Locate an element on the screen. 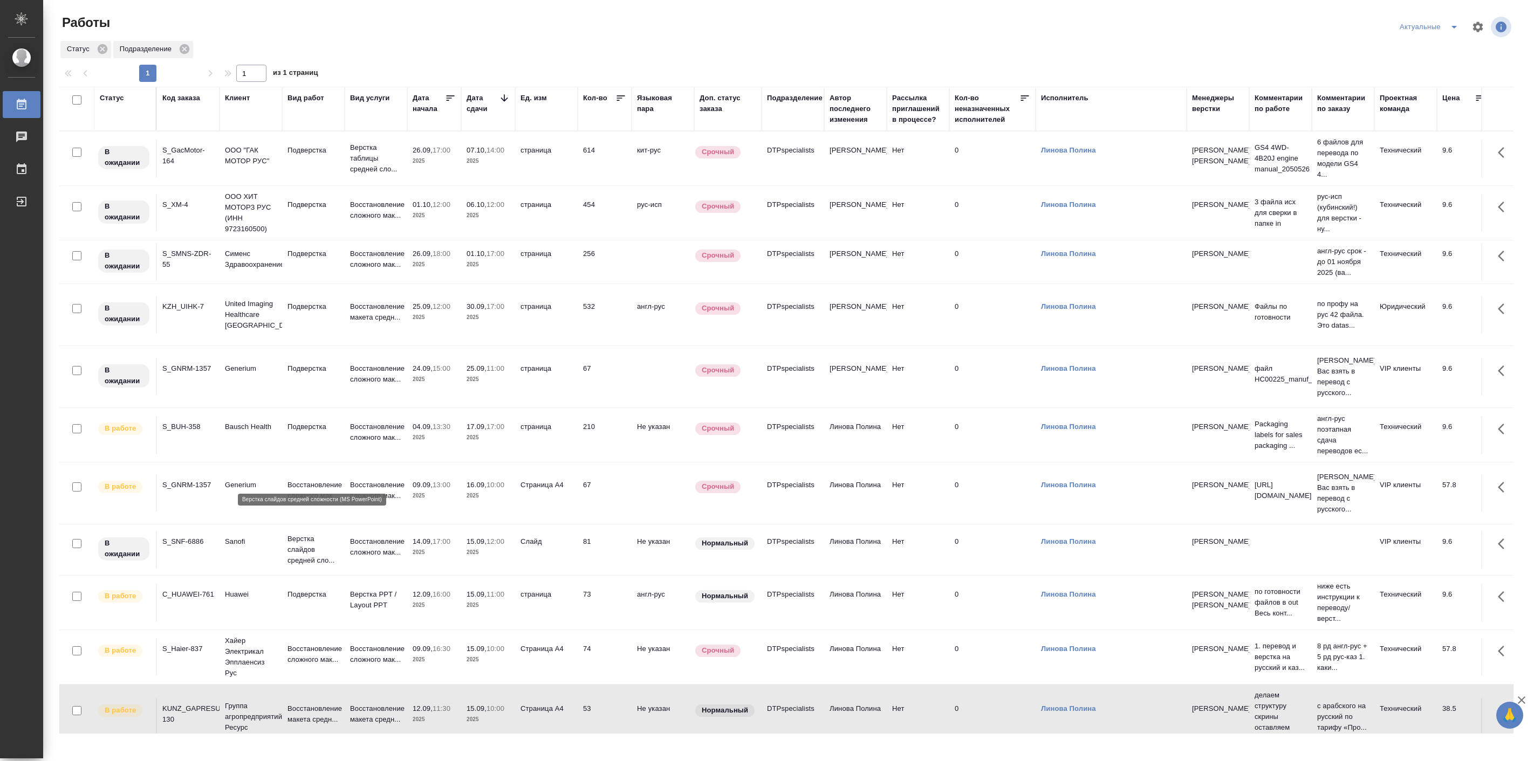  p: В работе is located at coordinates (120, 651).